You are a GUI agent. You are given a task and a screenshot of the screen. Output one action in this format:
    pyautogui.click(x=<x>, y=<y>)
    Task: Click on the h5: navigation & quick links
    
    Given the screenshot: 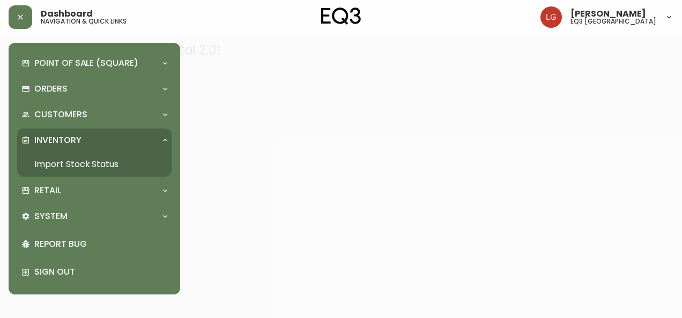 What is the action you would take?
    pyautogui.click(x=84, y=21)
    